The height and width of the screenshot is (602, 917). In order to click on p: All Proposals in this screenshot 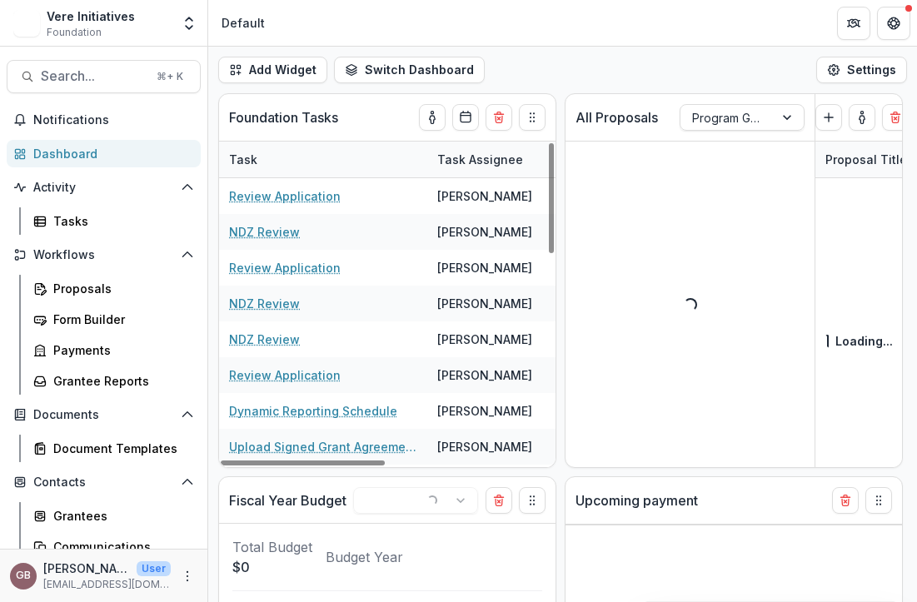, I will do `click(616, 117)`.